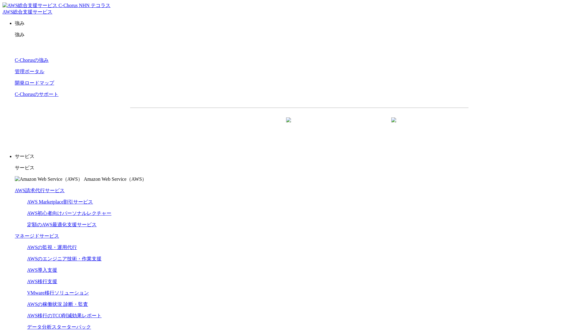 The width and height of the screenshot is (586, 332). Describe the element at coordinates (352, 125) in the screenshot. I see `a: まずは相談する` at that location.